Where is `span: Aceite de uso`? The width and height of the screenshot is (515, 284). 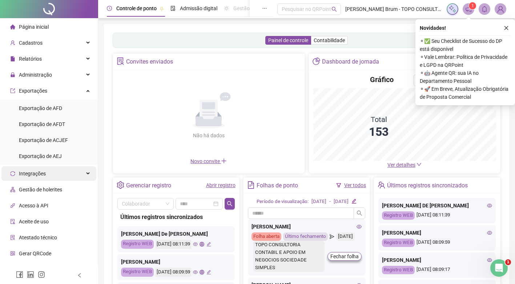 span: Aceite de uso is located at coordinates (34, 222).